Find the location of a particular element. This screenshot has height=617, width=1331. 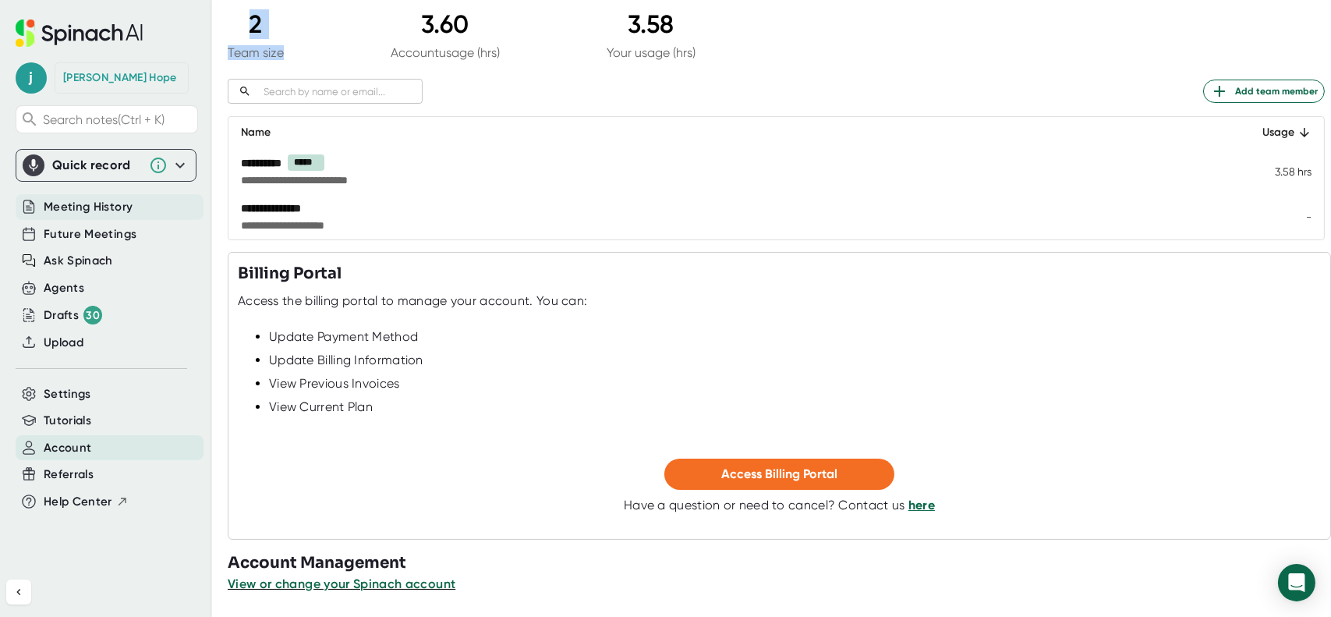

div: 3.58 is located at coordinates (651, 24).